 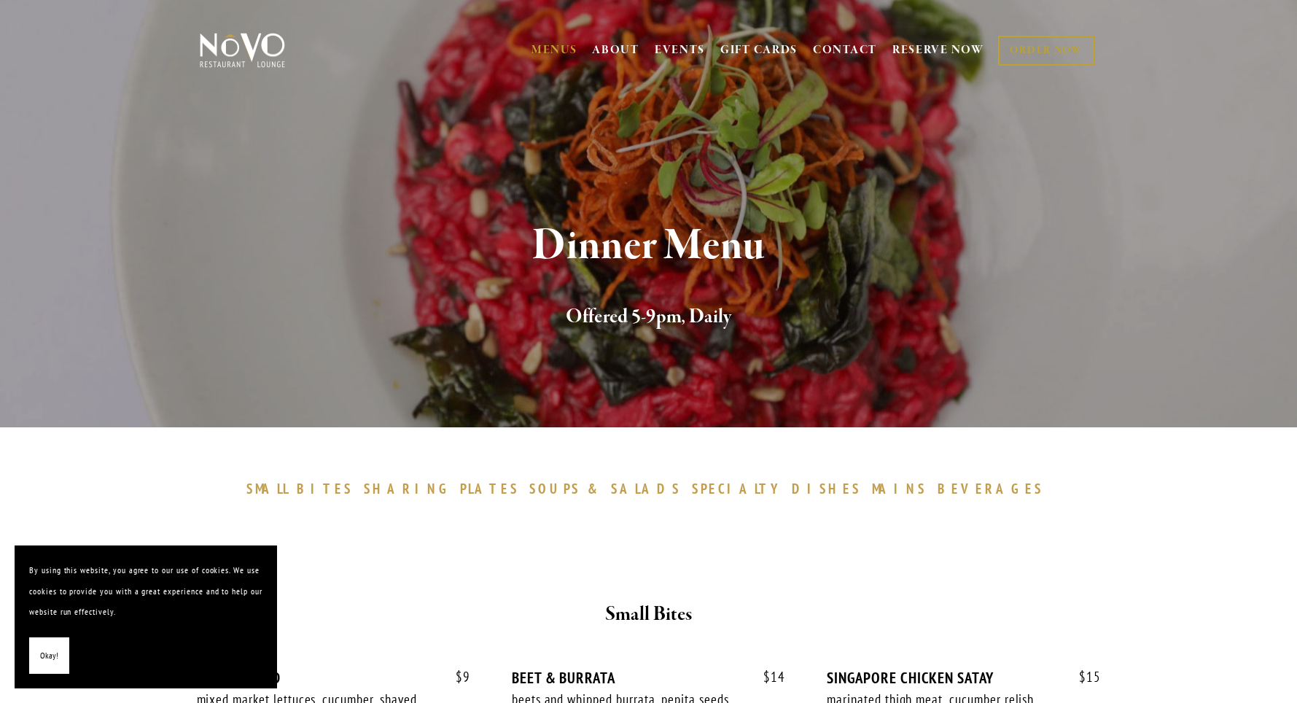 What do you see at coordinates (939, 50) in the screenshot?
I see `a: RESERVE NOW` at bounding box center [939, 50].